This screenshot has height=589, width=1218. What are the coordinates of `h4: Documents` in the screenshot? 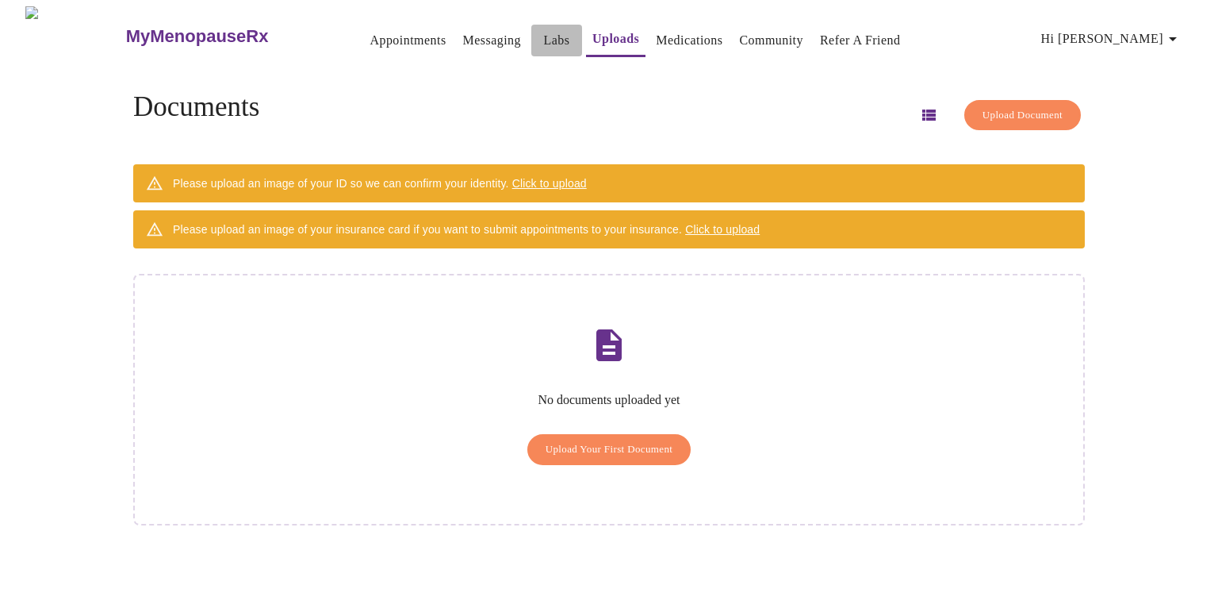 It's located at (196, 107).